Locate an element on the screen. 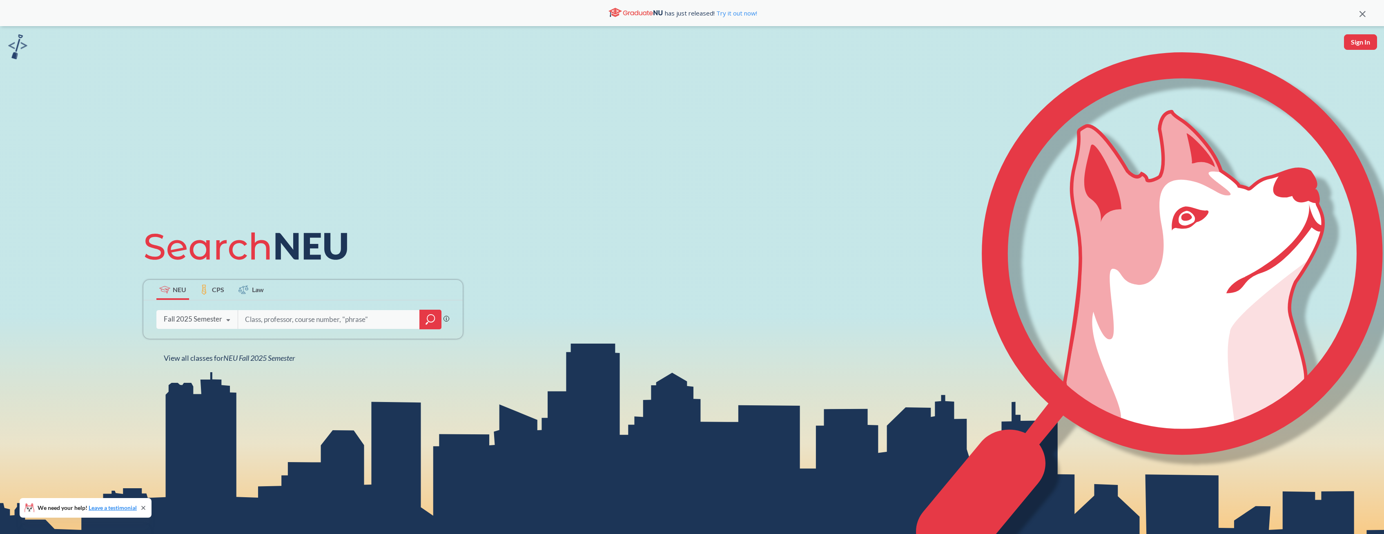 The width and height of the screenshot is (1384, 534). a: Leave a testimonial is located at coordinates (113, 507).